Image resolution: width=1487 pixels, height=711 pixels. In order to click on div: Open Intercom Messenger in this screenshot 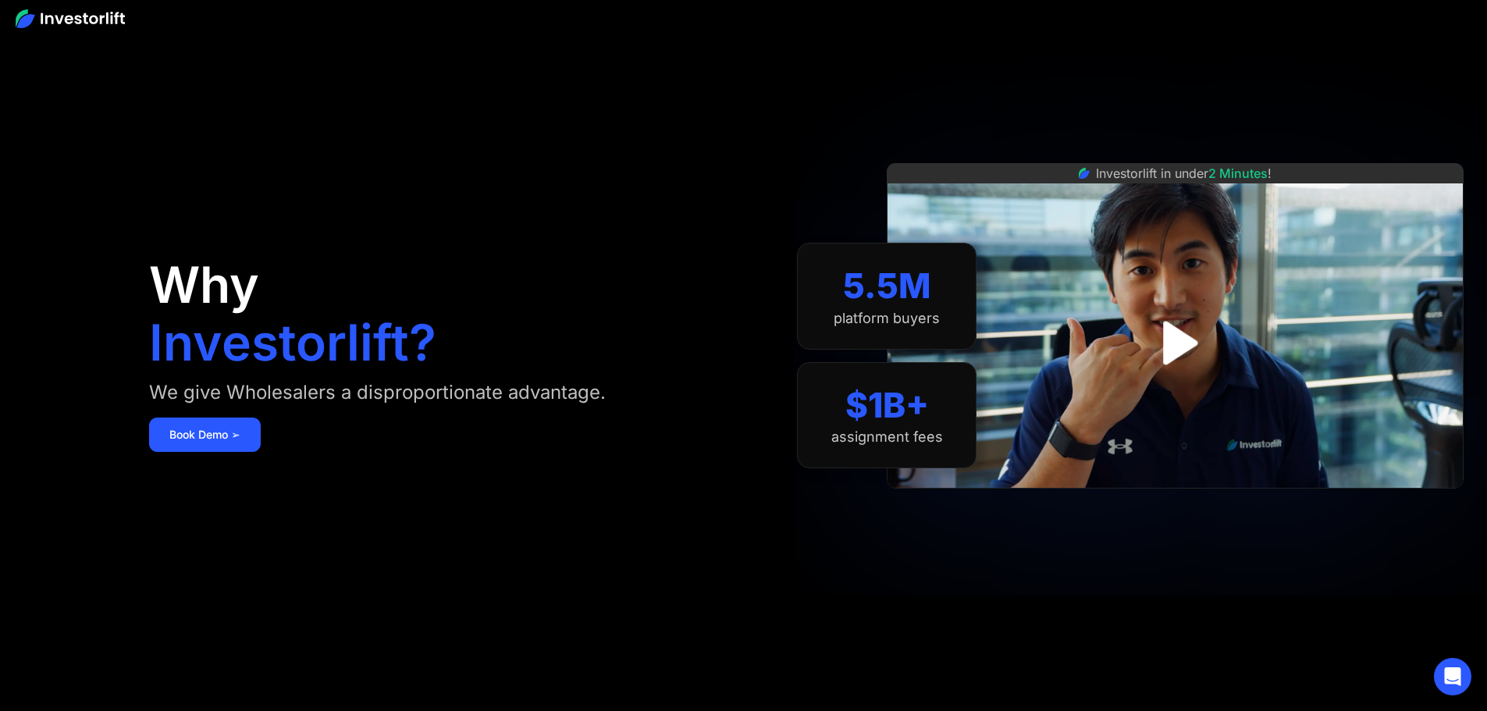, I will do `click(1453, 677)`.